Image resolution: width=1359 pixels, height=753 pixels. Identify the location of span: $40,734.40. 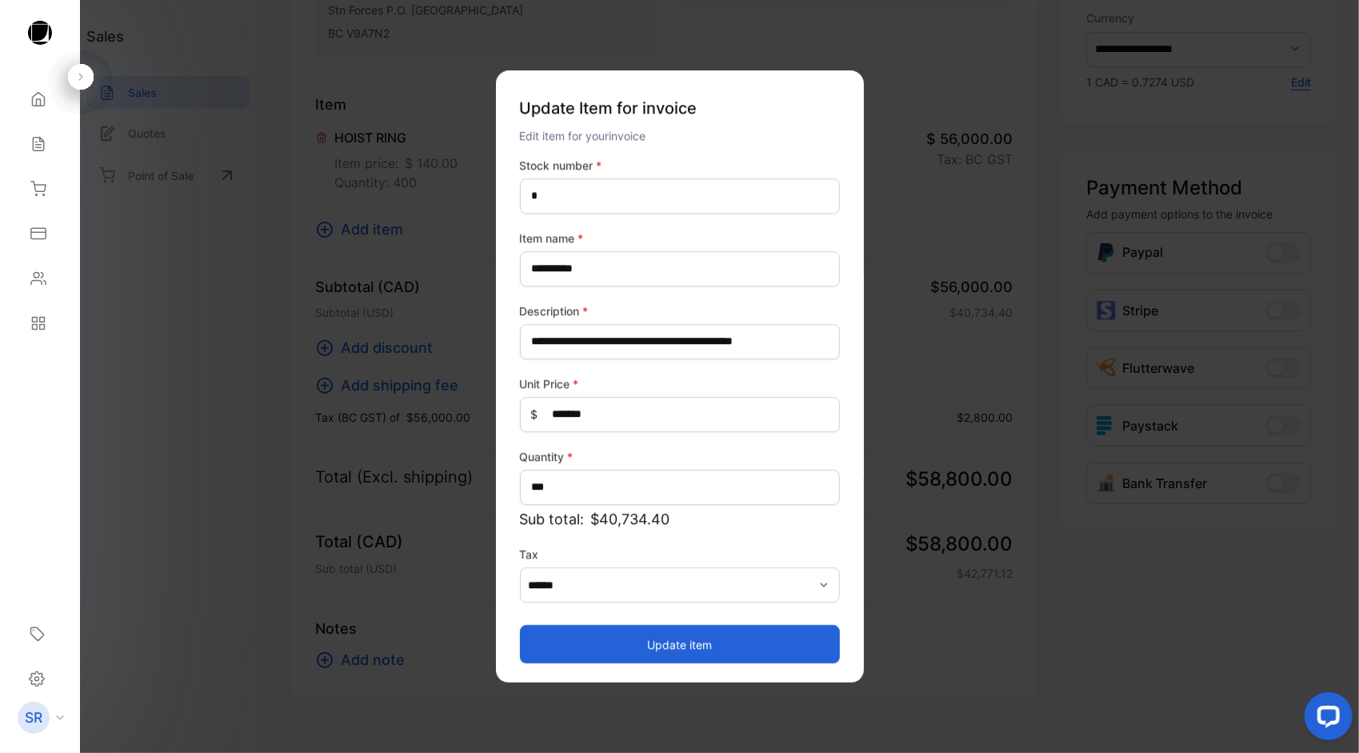
(630, 518).